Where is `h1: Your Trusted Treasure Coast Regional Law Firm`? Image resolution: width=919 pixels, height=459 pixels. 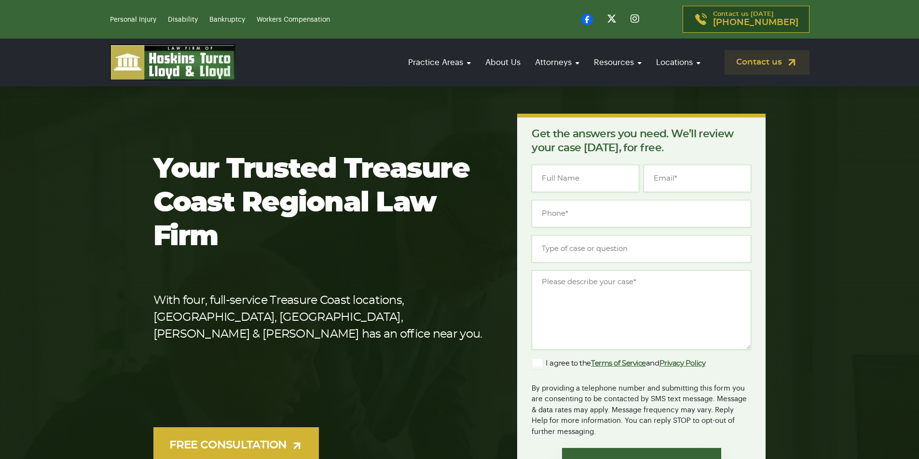
h1: Your Trusted Treasure Coast Regional Law Firm is located at coordinates (320, 203).